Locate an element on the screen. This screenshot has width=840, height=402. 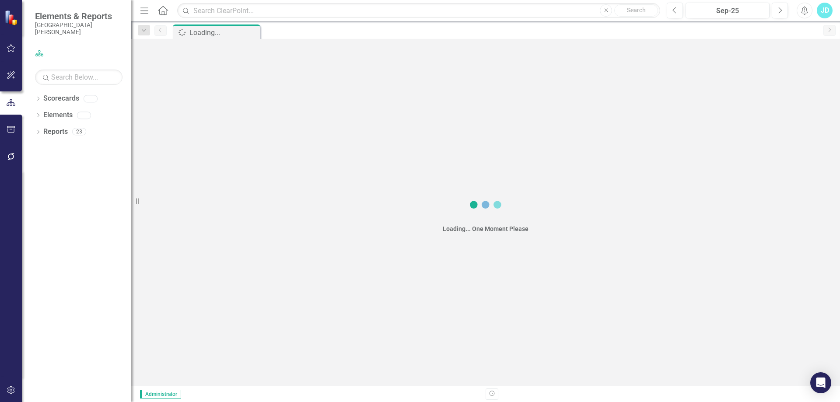
a: Scorecards is located at coordinates (61, 98).